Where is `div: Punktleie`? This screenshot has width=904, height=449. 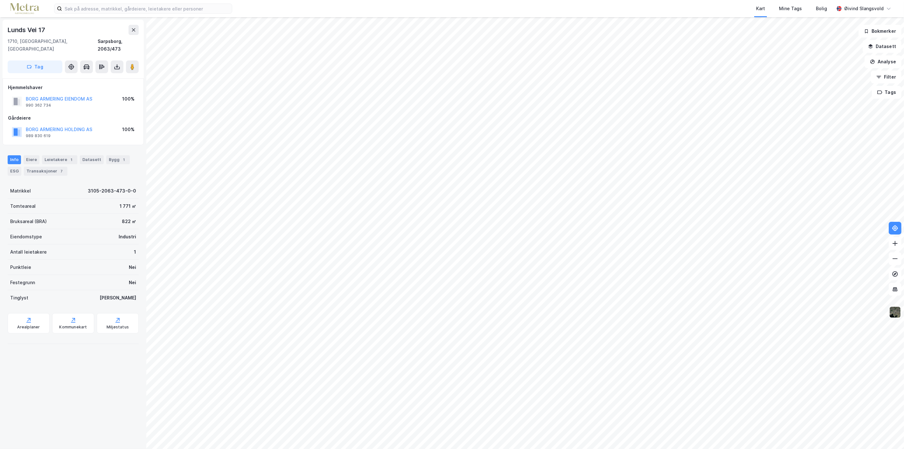
div: Punktleie is located at coordinates (21, 267).